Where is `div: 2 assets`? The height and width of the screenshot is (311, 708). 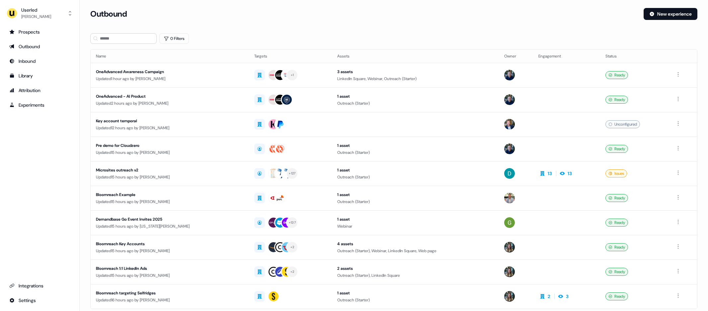 div: 2 assets is located at coordinates (416, 268).